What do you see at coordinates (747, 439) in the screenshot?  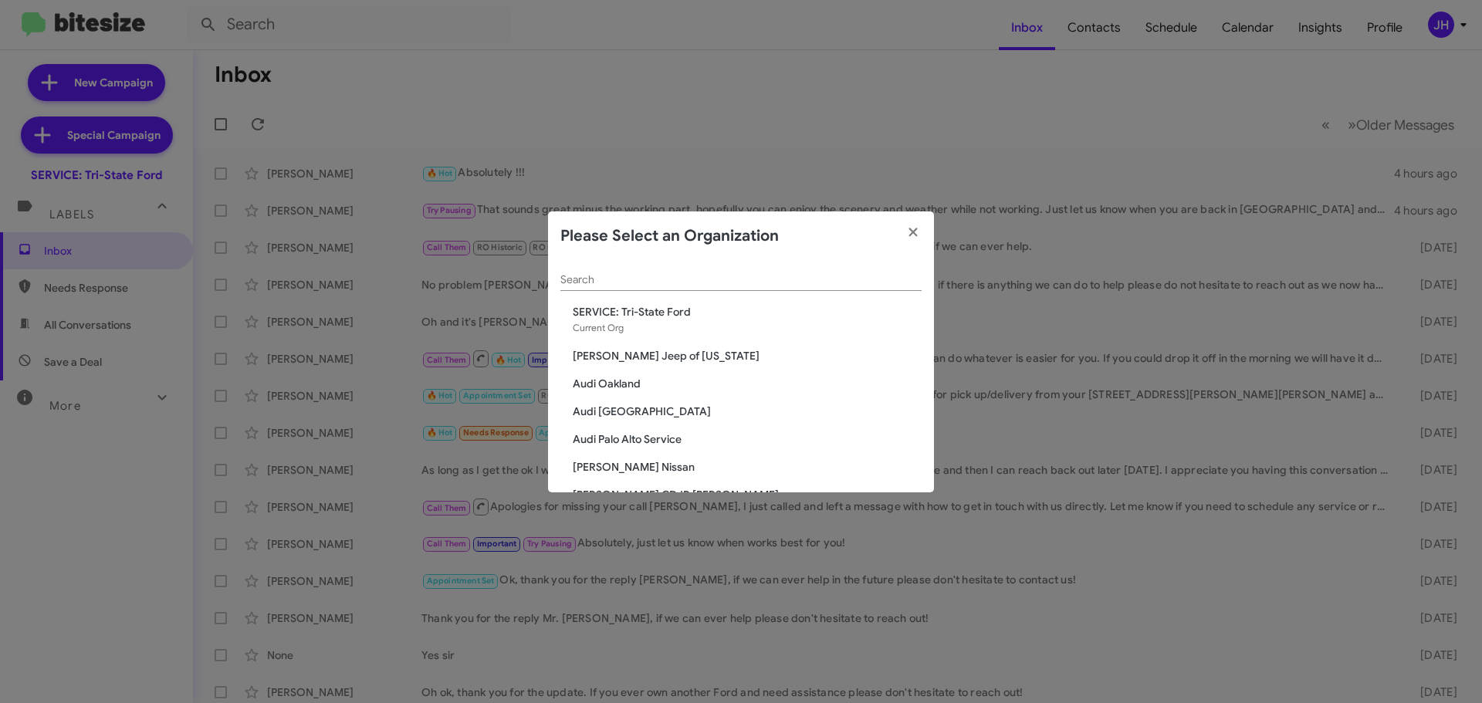 I see `span: Audi Palo Alto Service` at bounding box center [747, 439].